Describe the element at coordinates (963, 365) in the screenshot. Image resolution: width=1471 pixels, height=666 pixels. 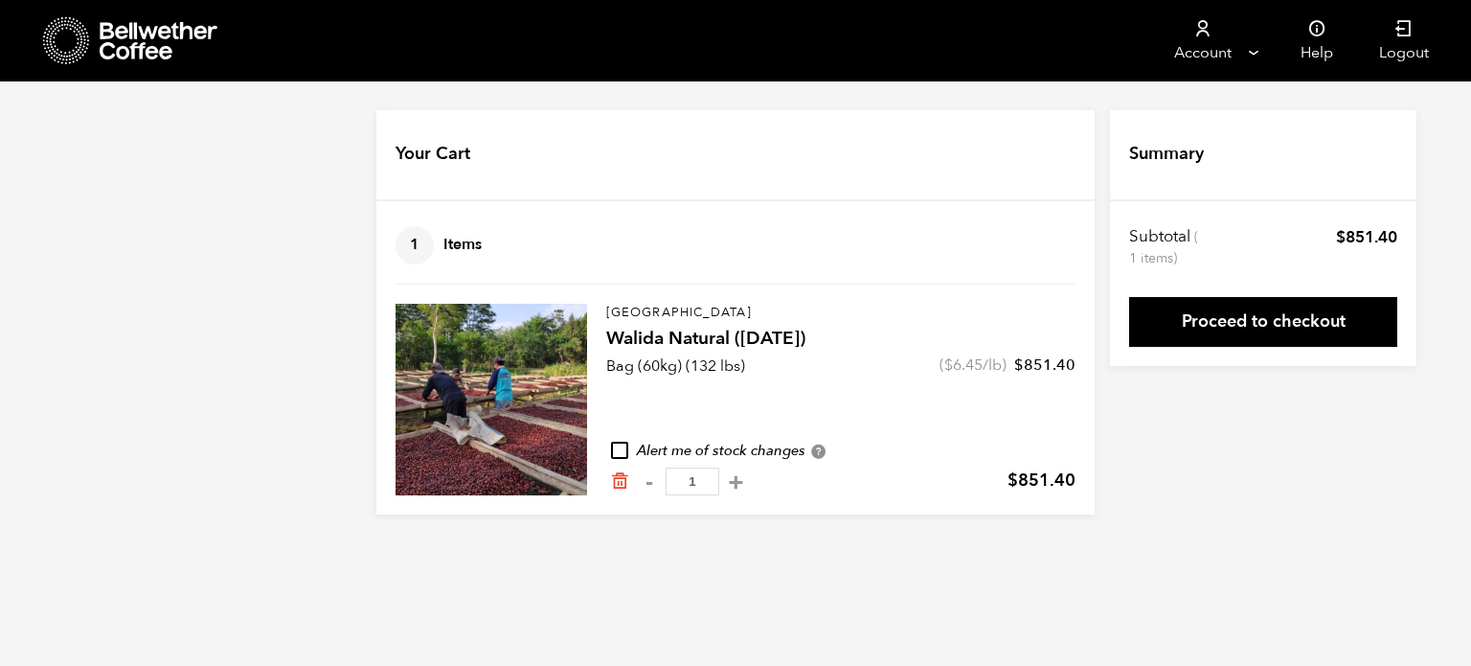
I see `bdi: 6.45` at that location.